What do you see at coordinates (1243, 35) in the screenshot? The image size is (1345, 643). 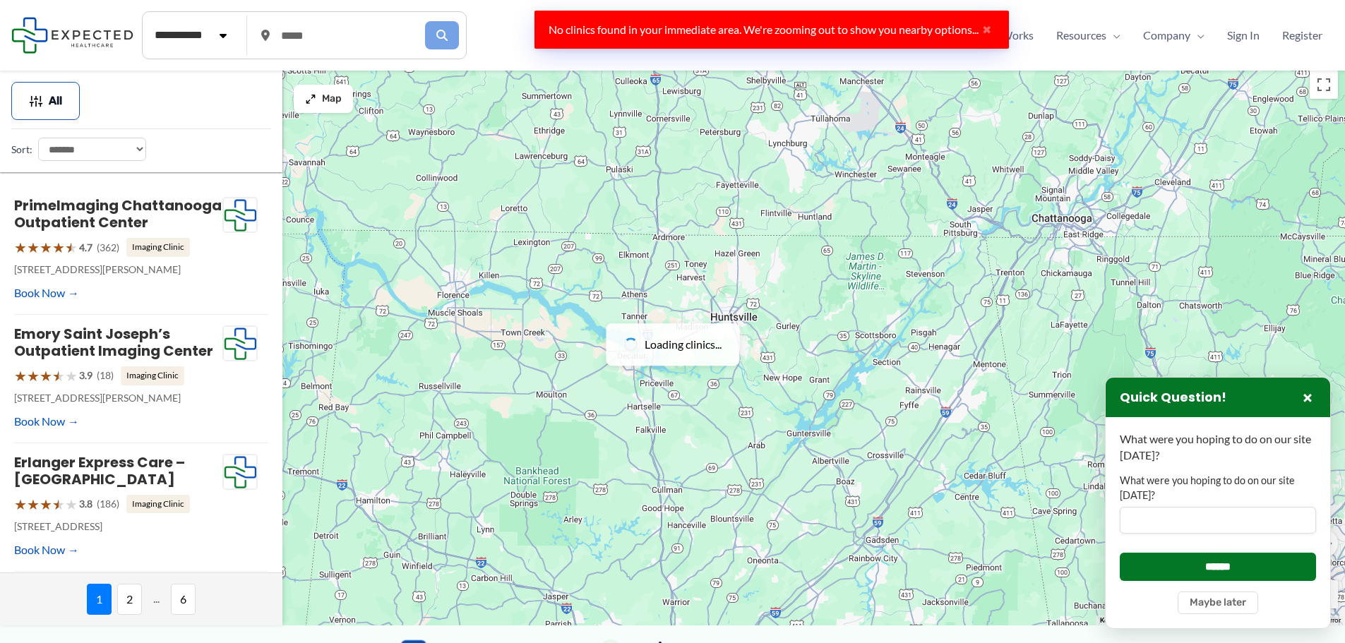 I see `span: Sign In` at bounding box center [1243, 35].